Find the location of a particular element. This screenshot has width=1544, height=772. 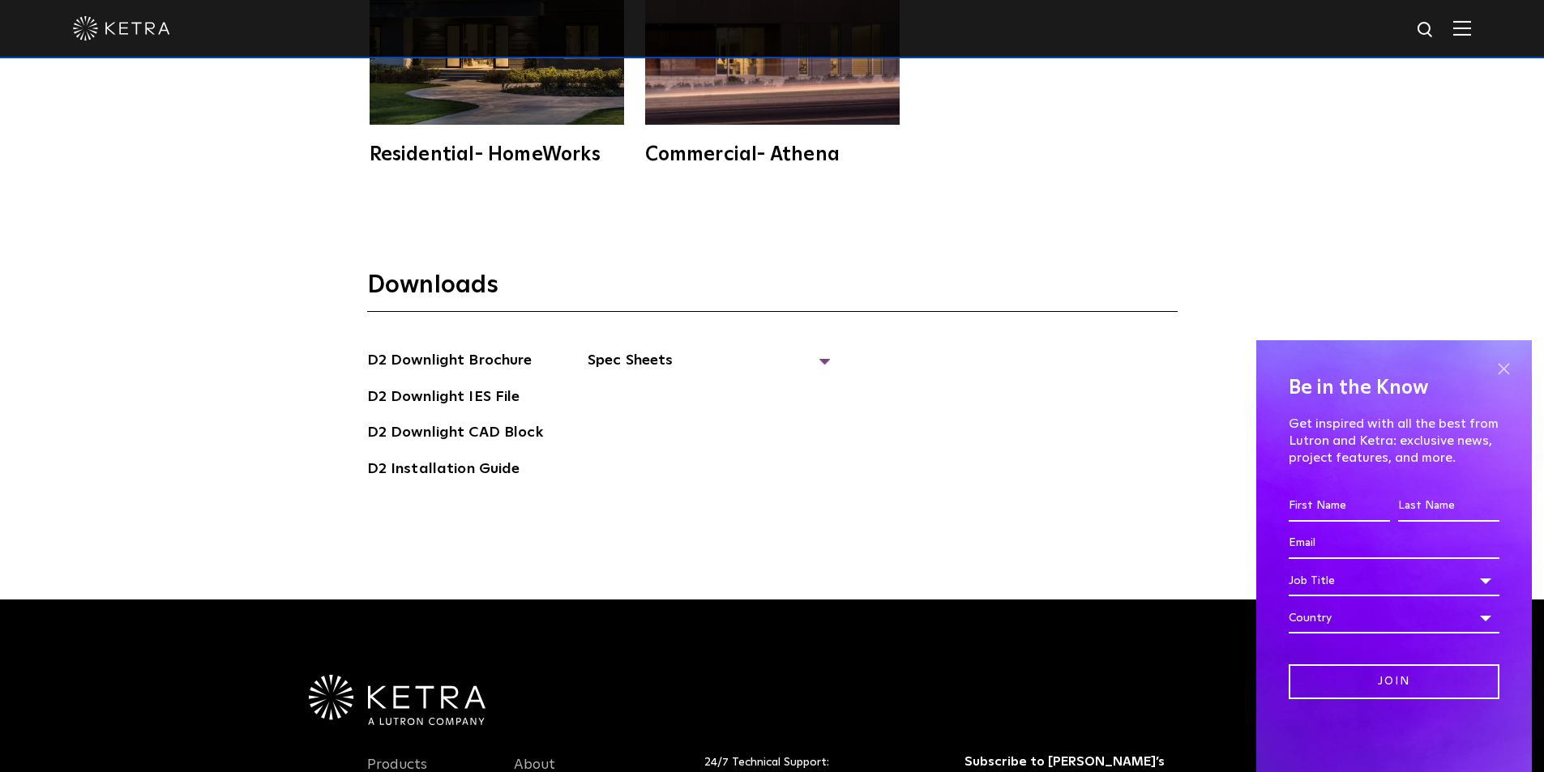

input: Join is located at coordinates (1394, 681).